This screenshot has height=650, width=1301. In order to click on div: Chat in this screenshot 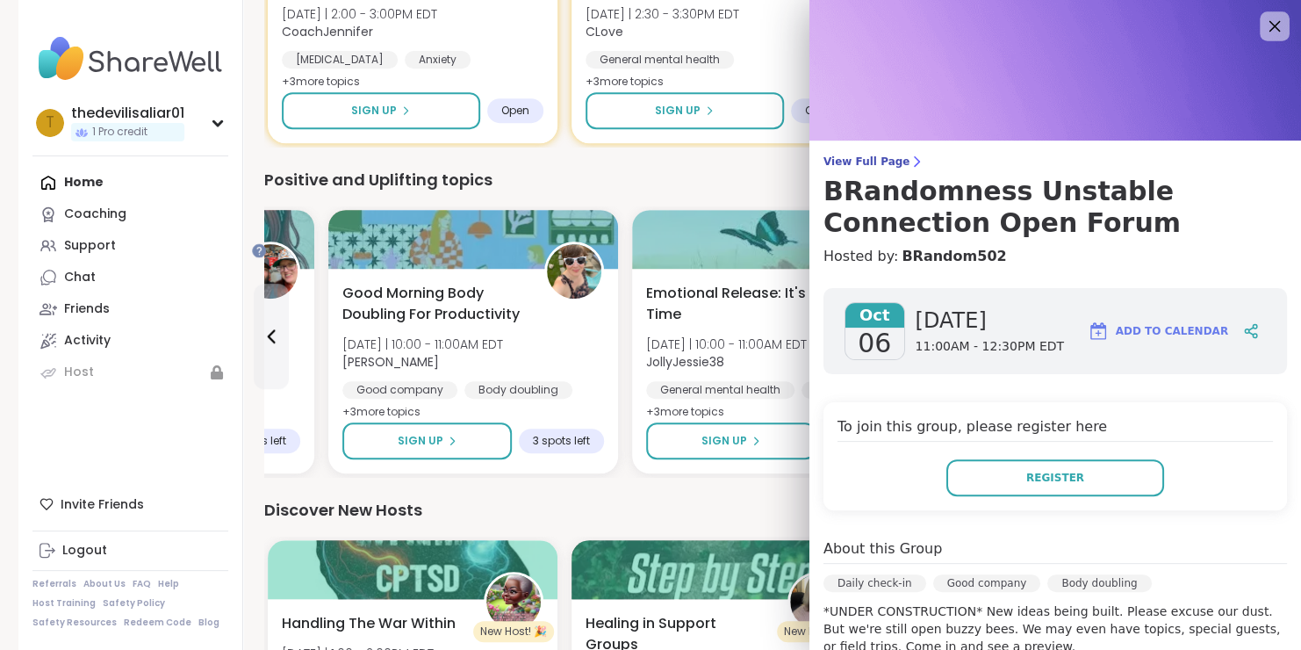, I will do `click(80, 277)`.